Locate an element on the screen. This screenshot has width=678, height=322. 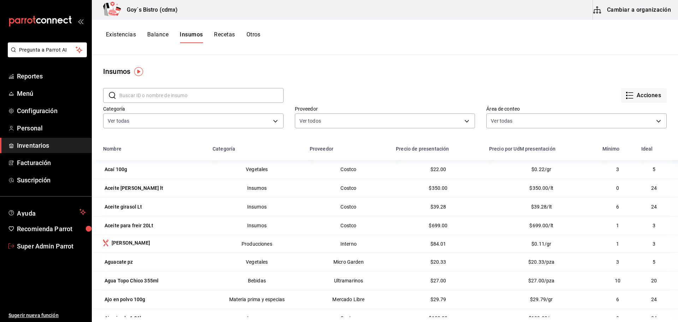
span: $20.33 is located at coordinates (438, 262).